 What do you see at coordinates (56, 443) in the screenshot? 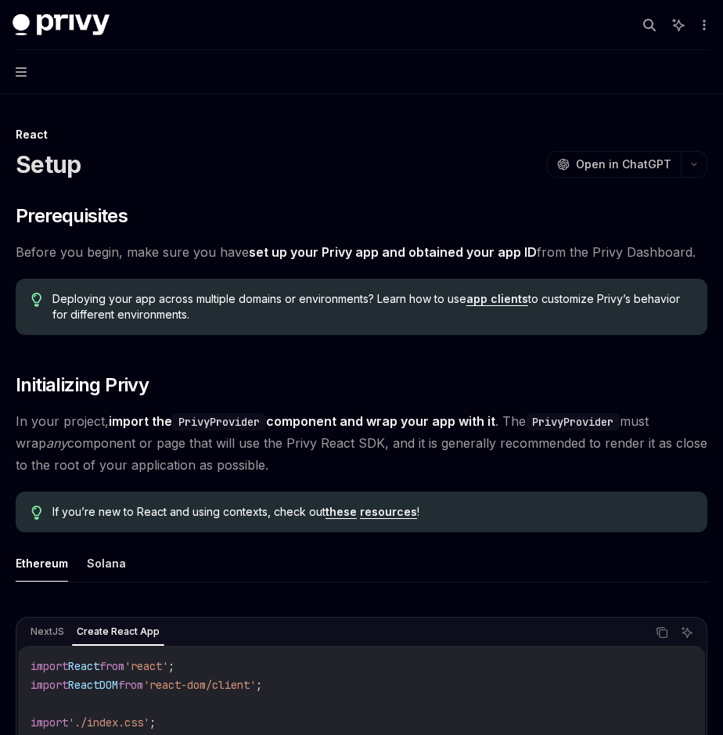
I see `em: any` at bounding box center [56, 443].